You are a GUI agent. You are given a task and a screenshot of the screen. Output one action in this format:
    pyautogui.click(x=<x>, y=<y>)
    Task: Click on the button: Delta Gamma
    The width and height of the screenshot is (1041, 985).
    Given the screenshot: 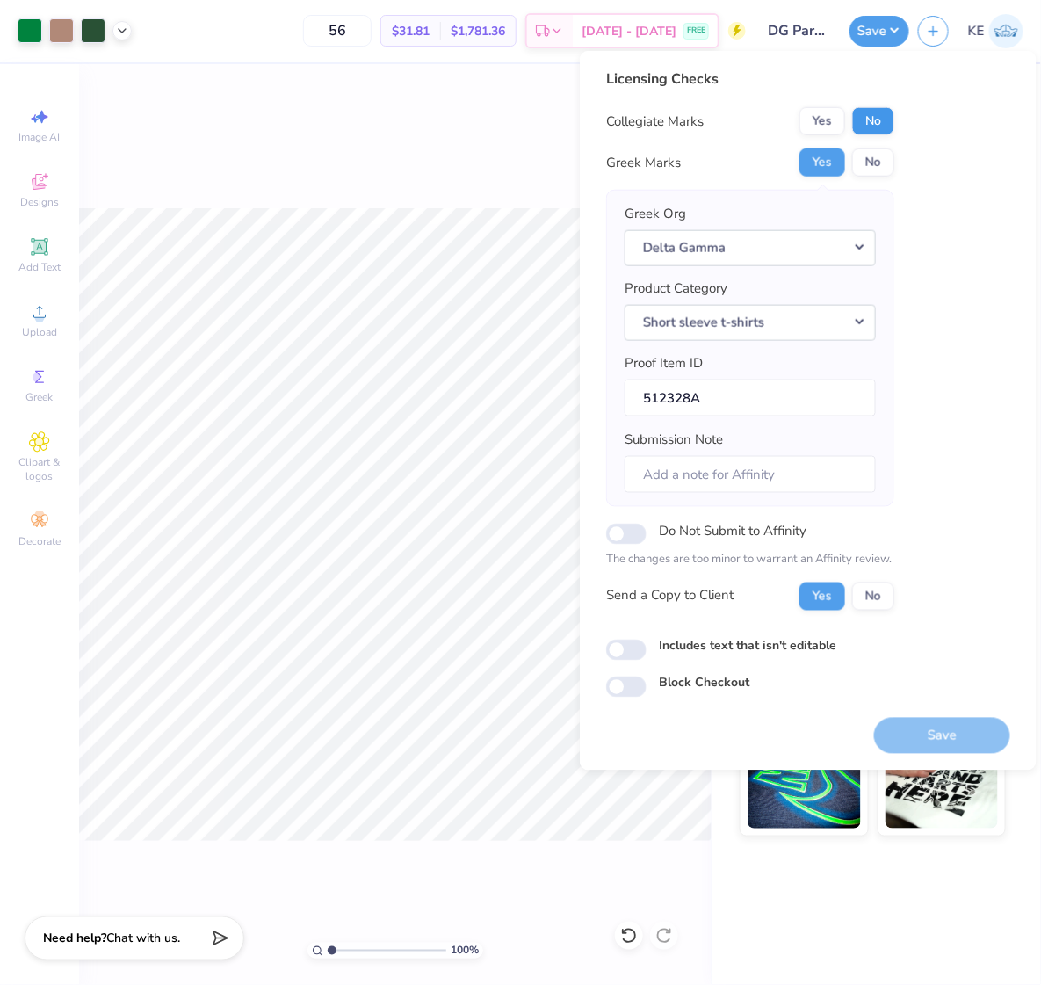 What is the action you would take?
    pyautogui.click(x=750, y=247)
    